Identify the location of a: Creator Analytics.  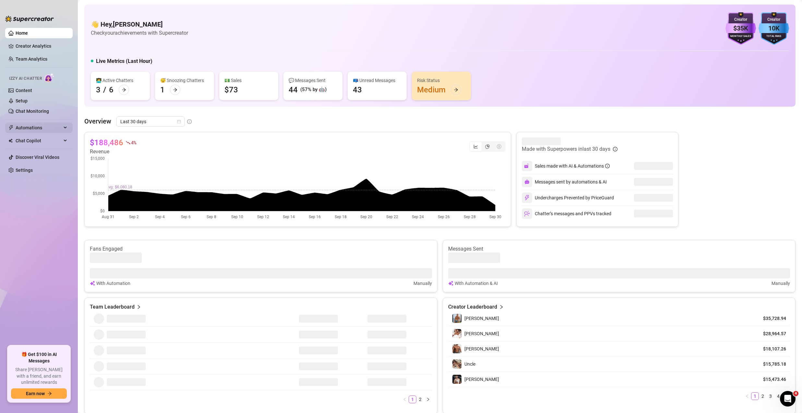
(41, 46).